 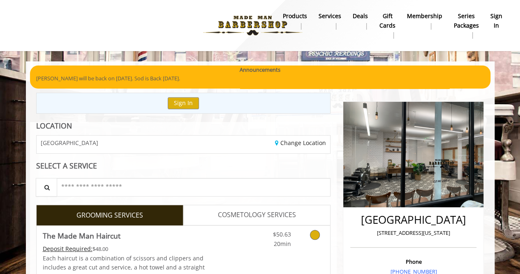 I want to click on span: 20min, so click(x=282, y=243).